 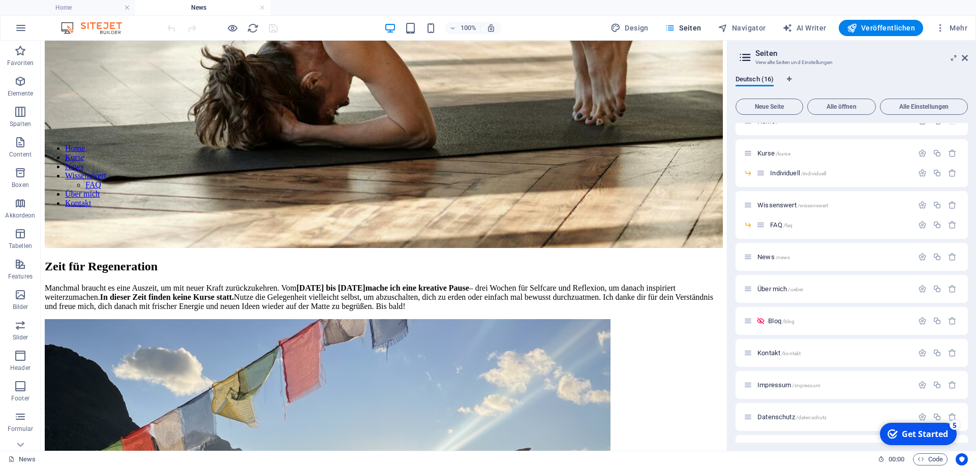 I want to click on div: Design (Strg+Alt+Y), so click(x=629, y=28).